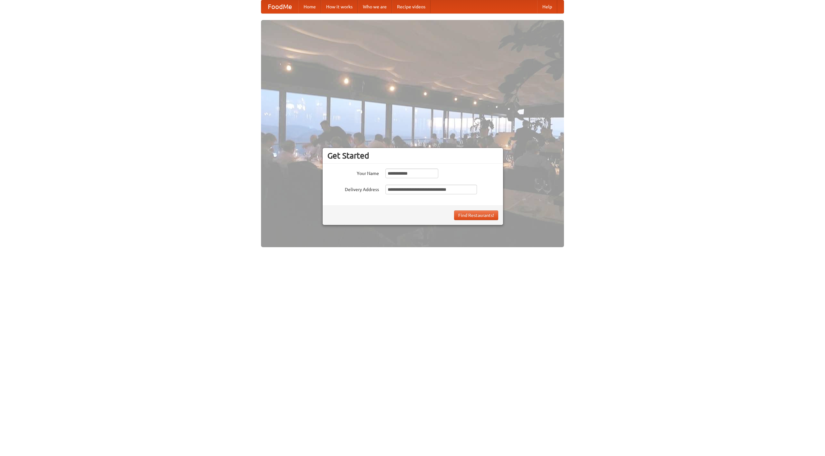 This screenshot has width=825, height=456. Describe the element at coordinates (411, 7) in the screenshot. I see `a: Recipe videos` at that location.